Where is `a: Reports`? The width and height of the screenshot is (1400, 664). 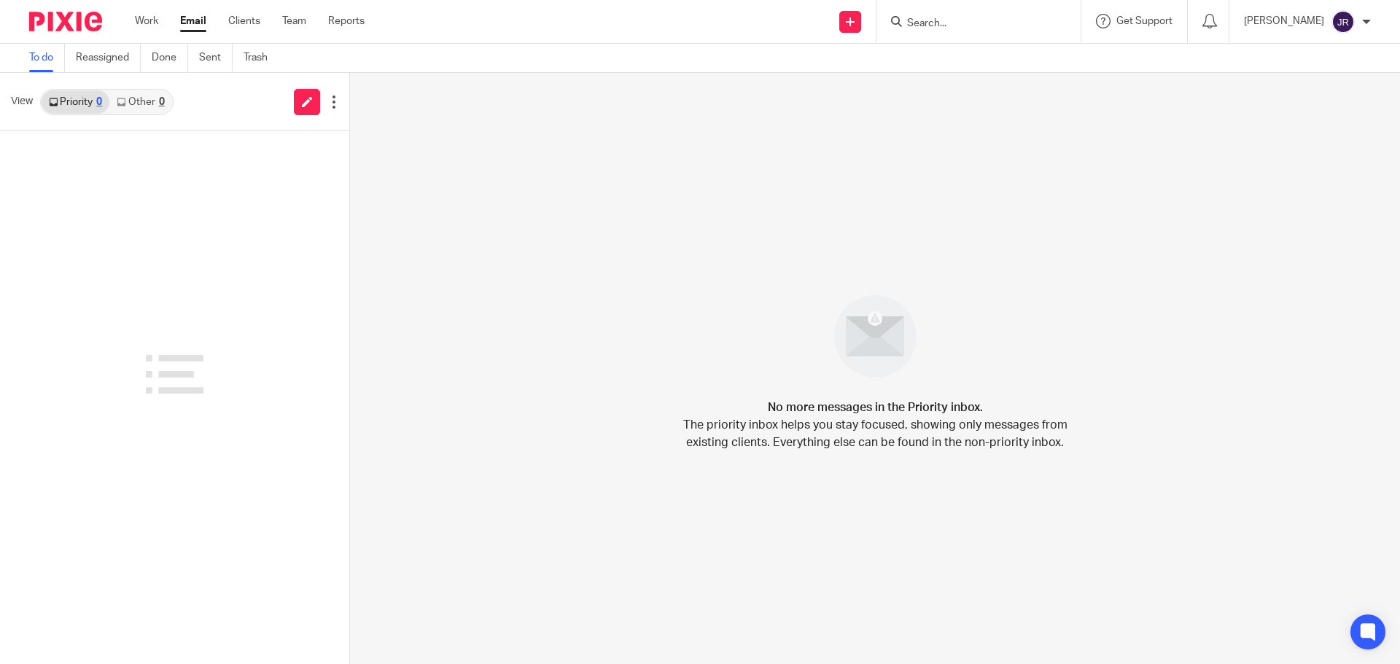 a: Reports is located at coordinates (346, 21).